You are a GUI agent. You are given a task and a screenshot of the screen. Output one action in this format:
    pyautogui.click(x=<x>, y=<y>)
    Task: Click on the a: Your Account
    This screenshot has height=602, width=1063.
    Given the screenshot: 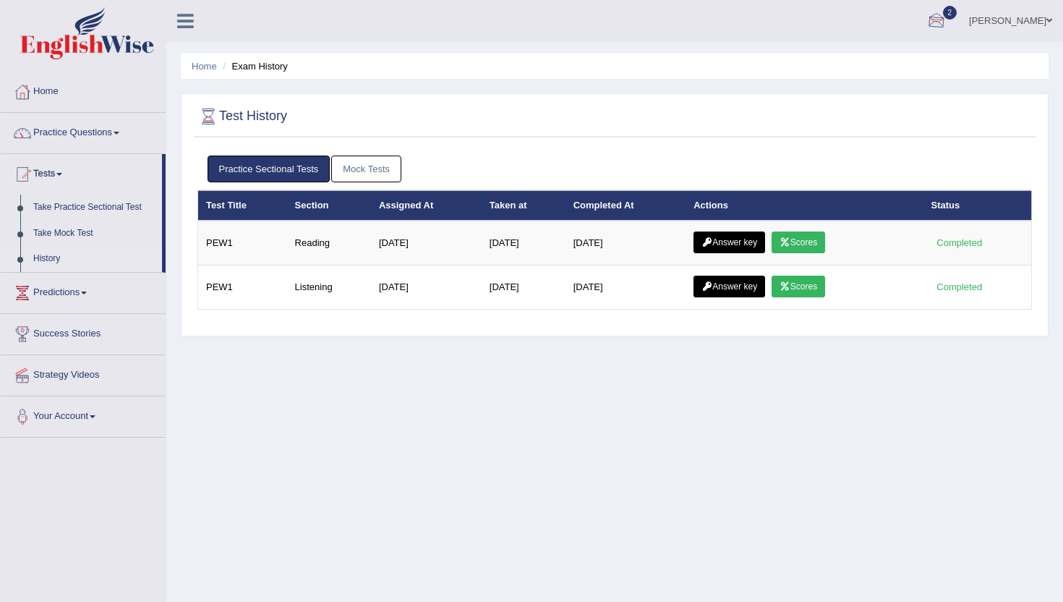 What is the action you would take?
    pyautogui.click(x=83, y=414)
    